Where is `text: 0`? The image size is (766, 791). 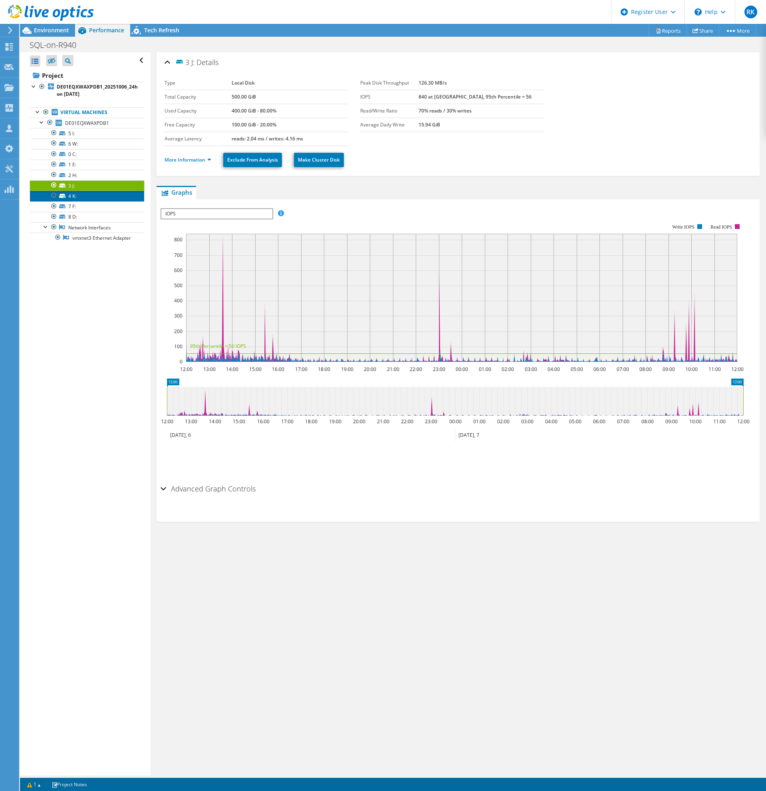 text: 0 is located at coordinates (181, 362).